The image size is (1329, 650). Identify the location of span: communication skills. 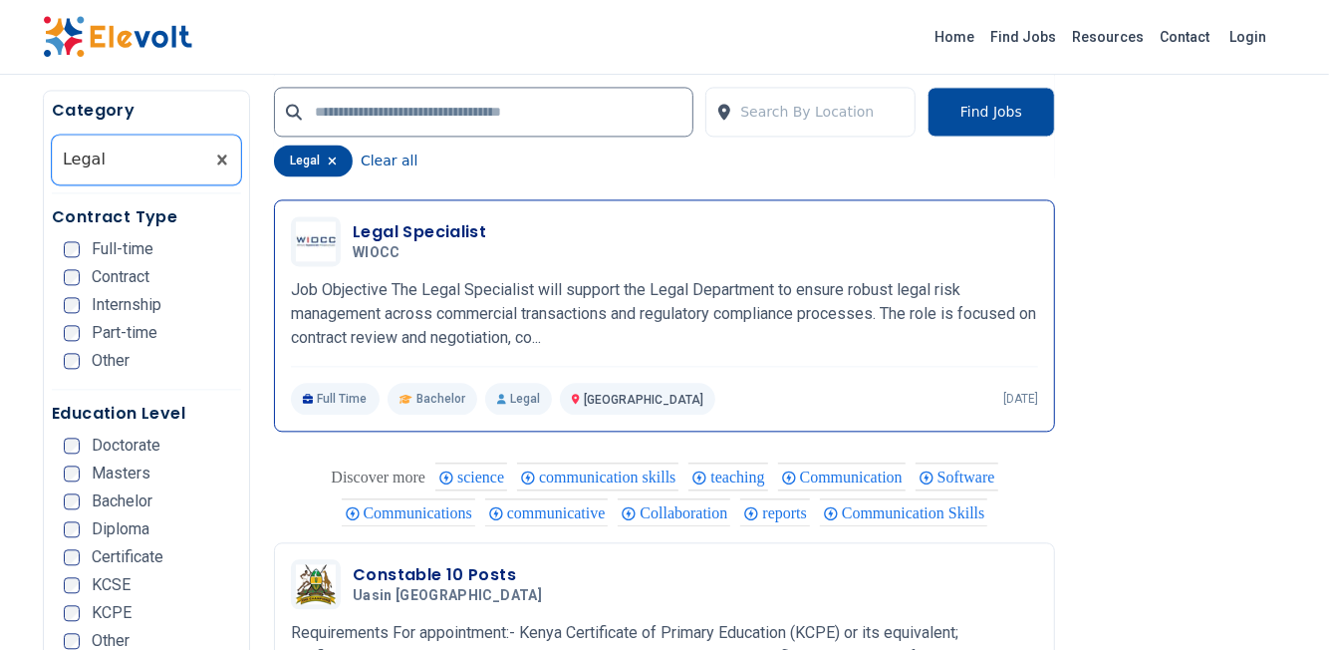
(610, 476).